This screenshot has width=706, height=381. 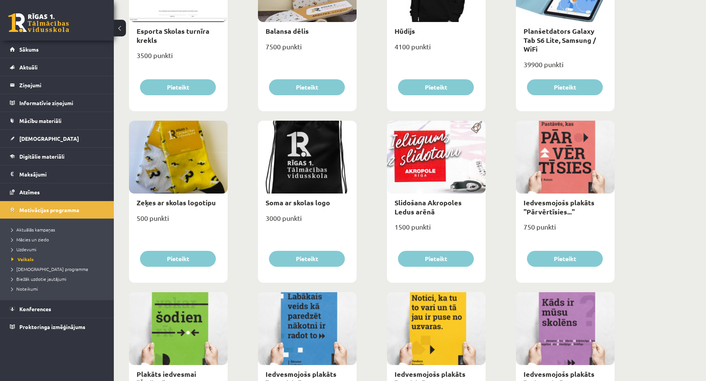 What do you see at coordinates (178, 221) in the screenshot?
I see `div: 500 punkti` at bounding box center [178, 221].